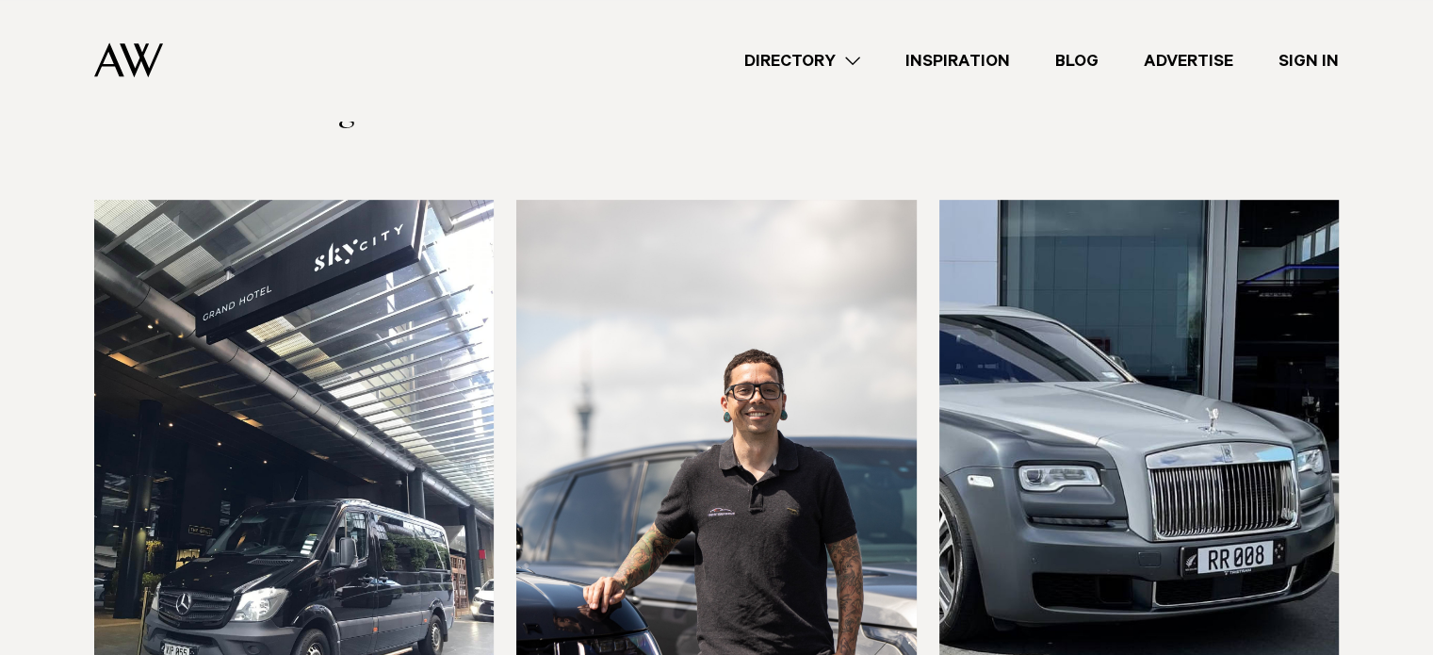 This screenshot has width=1433, height=655. What do you see at coordinates (1309, 60) in the screenshot?
I see `a: Sign In` at bounding box center [1309, 60].